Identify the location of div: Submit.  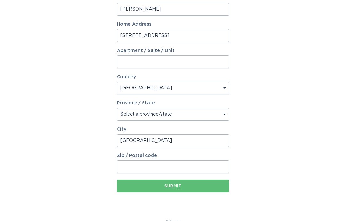
(173, 186).